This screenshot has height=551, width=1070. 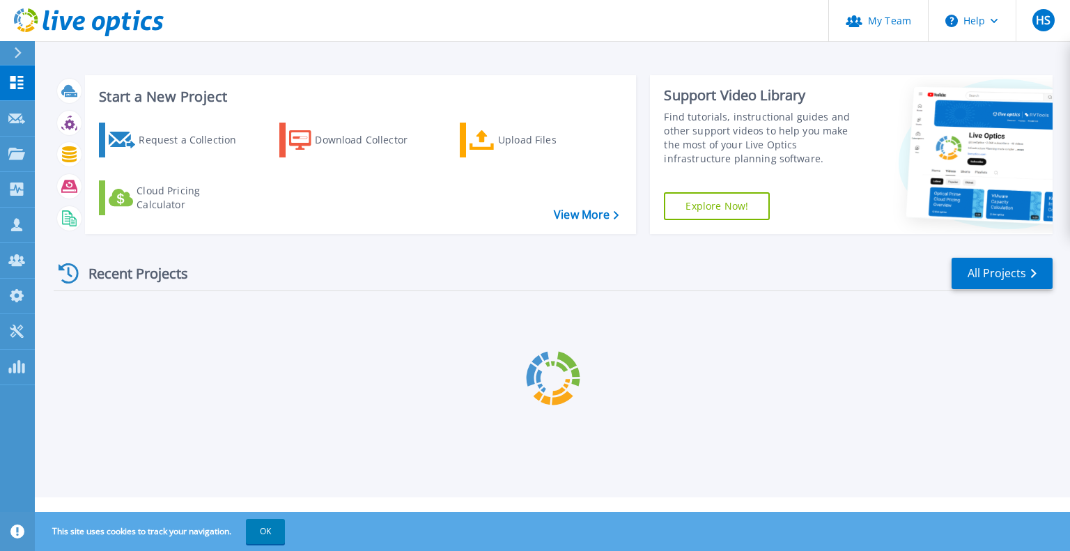 What do you see at coordinates (194, 140) in the screenshot?
I see `div: Request a Collection` at bounding box center [194, 140].